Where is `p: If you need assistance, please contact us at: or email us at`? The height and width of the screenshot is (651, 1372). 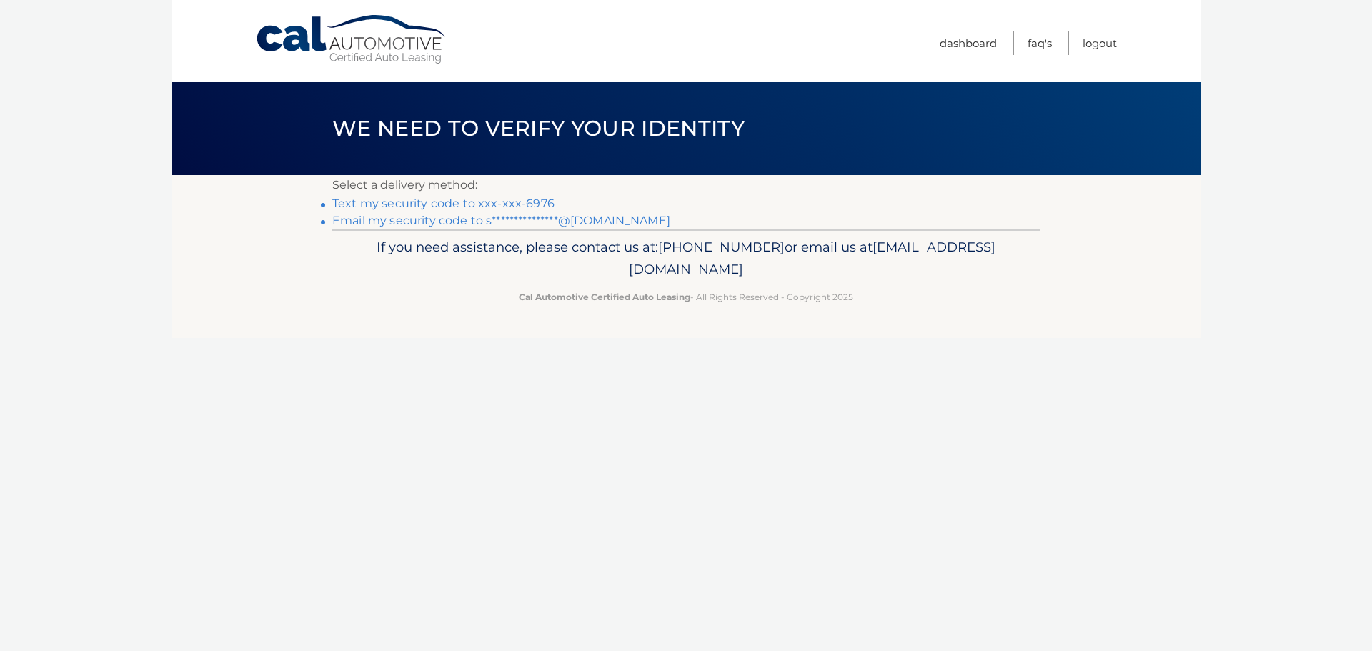
p: If you need assistance, please contact us at: or email us at is located at coordinates (686, 259).